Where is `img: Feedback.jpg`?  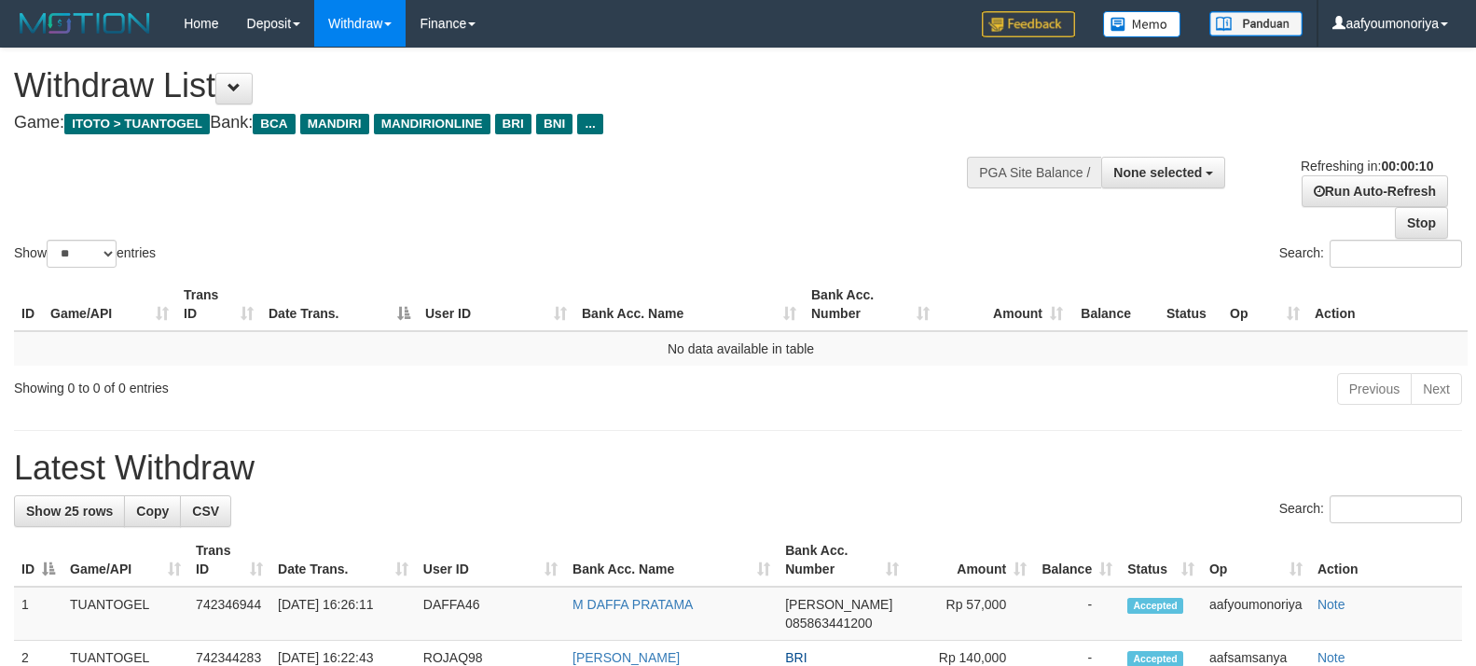
img: Feedback.jpg is located at coordinates (1028, 24).